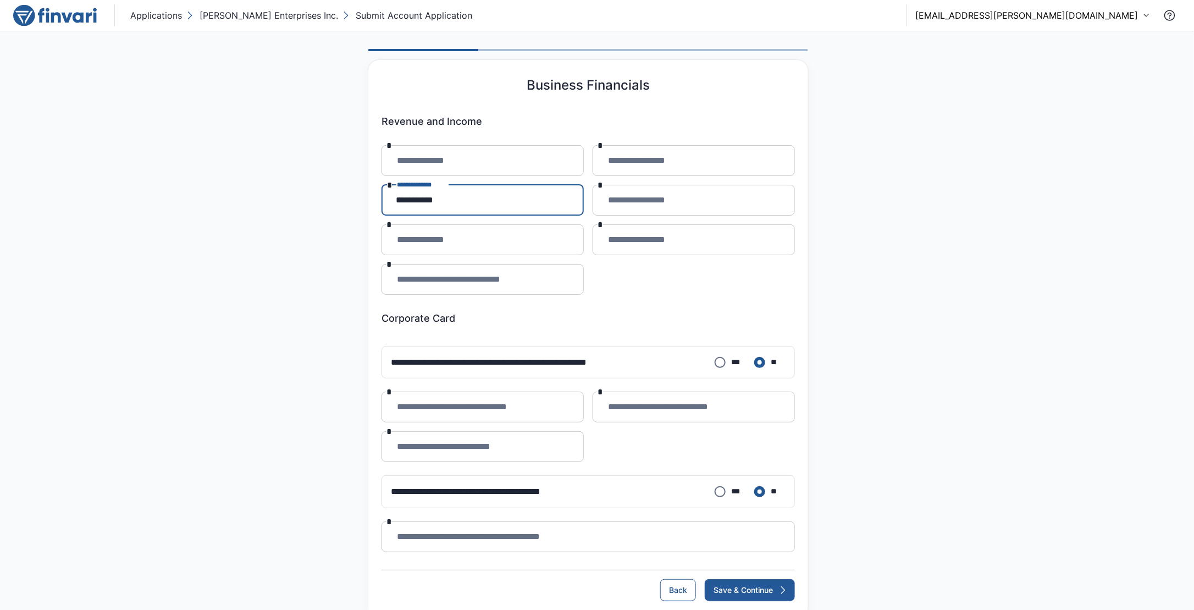 The image size is (1194, 610). Describe the element at coordinates (678, 590) in the screenshot. I see `button: Back` at that location.